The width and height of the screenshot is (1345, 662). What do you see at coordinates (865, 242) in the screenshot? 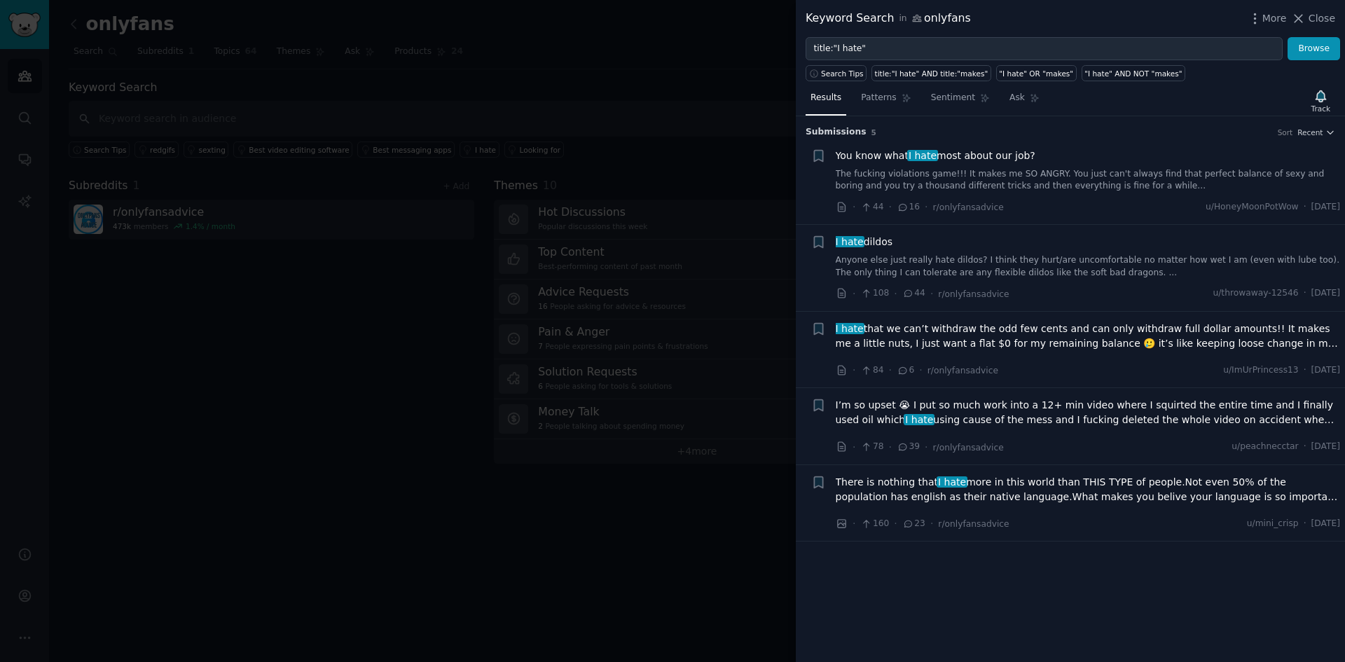
I see `a: I hatedildos` at bounding box center [865, 242].